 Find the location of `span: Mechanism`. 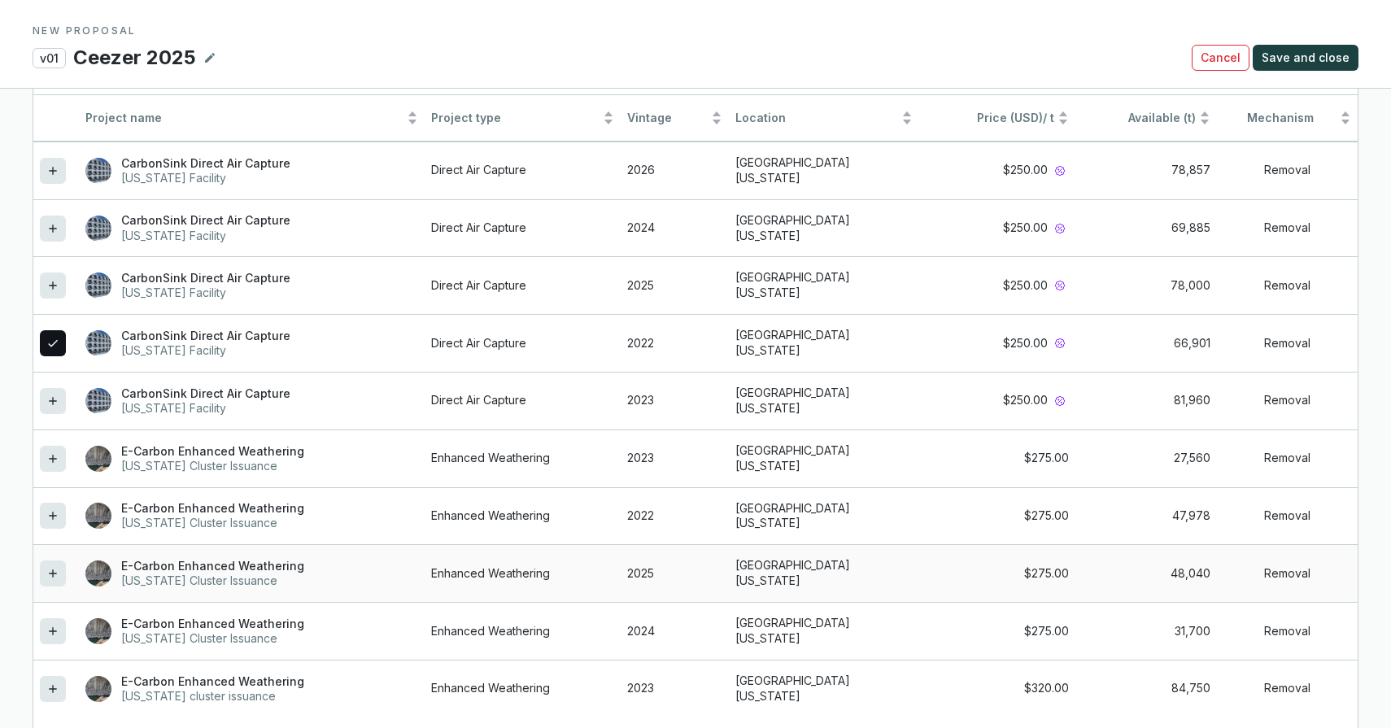

span: Mechanism is located at coordinates (1280, 118).